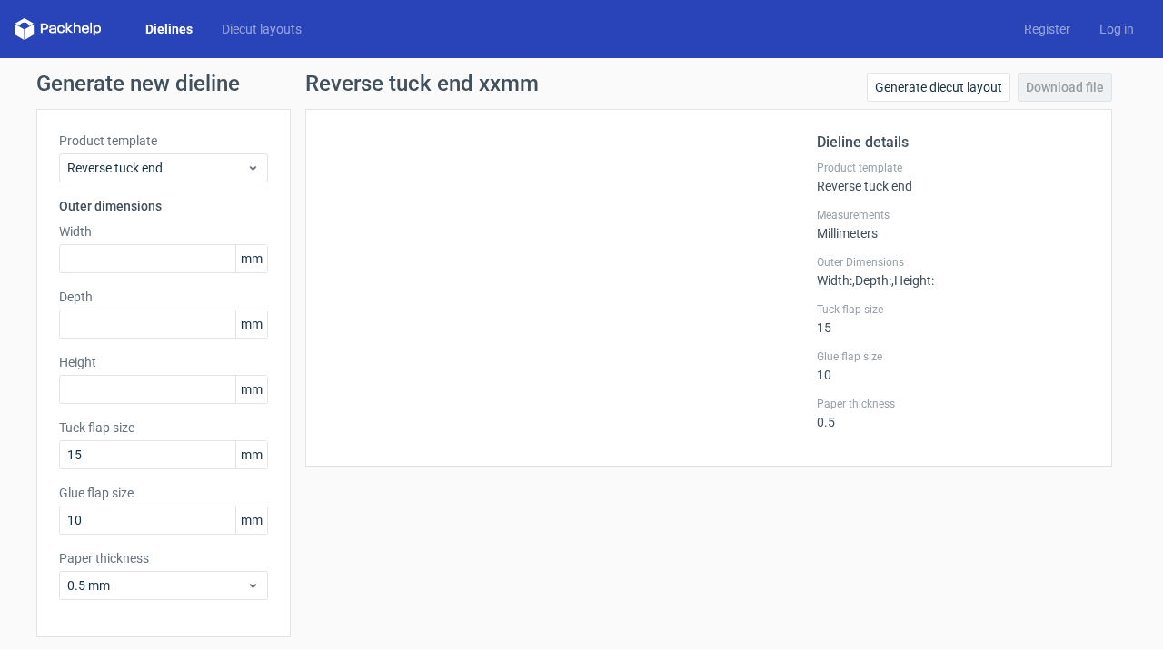 This screenshot has height=649, width=1163. I want to click on a: Dielines, so click(169, 29).